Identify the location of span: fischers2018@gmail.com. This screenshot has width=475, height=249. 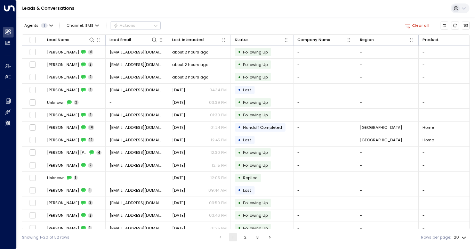
(137, 165).